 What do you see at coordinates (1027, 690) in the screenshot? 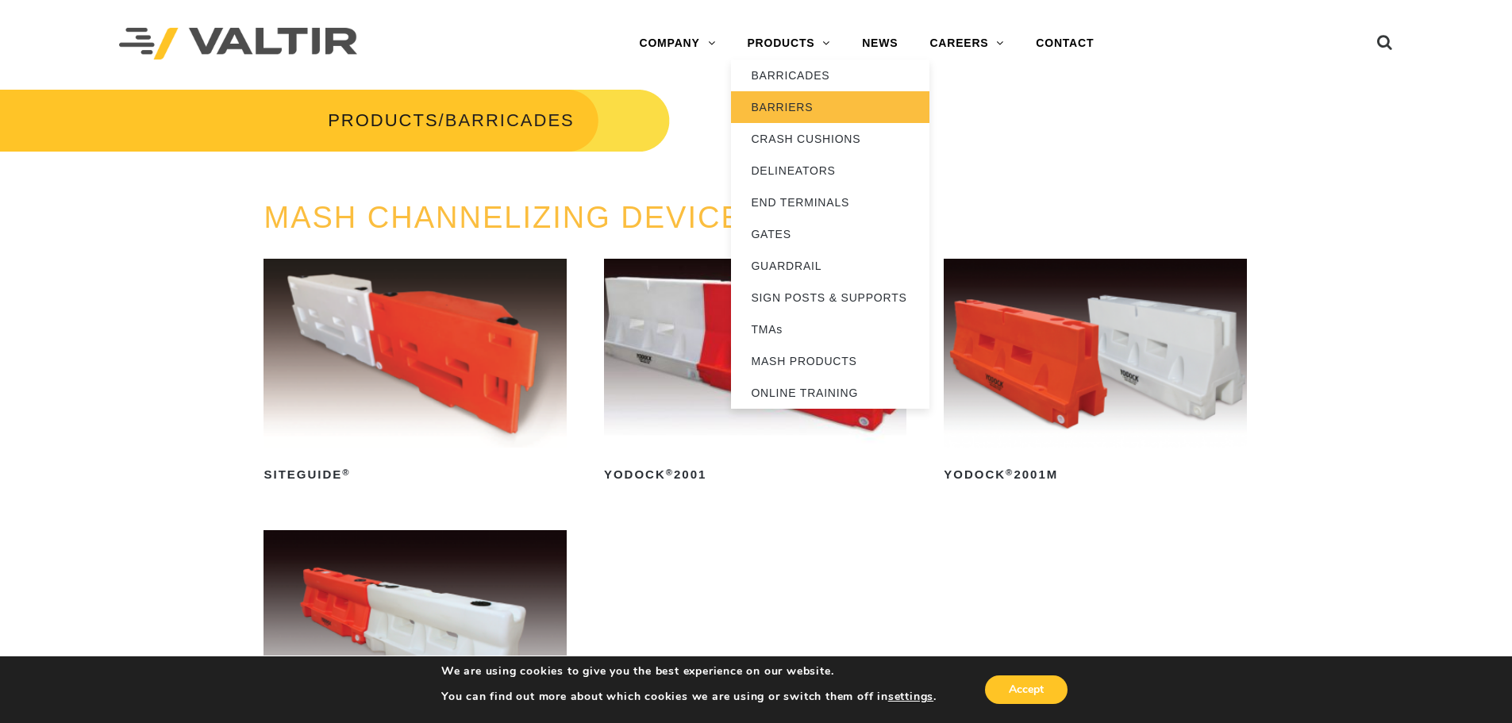
I see `button: Accept` at bounding box center [1027, 690].